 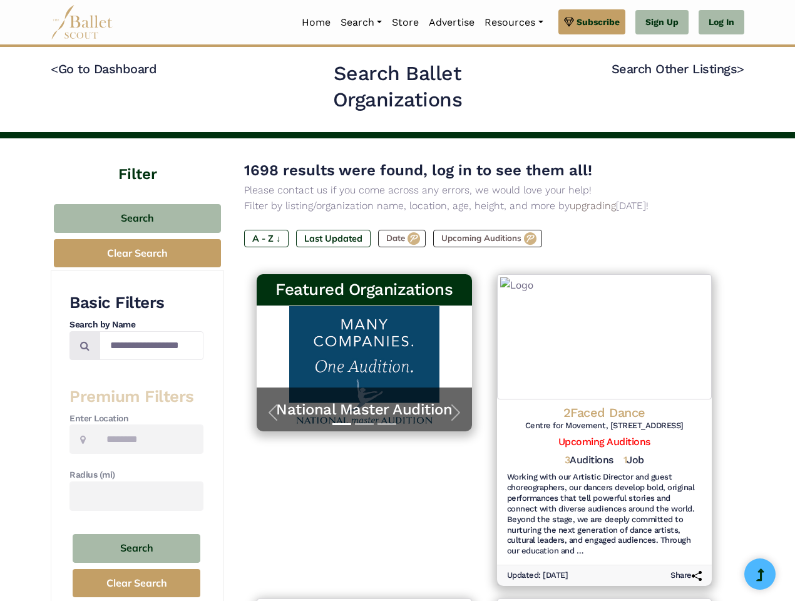 I want to click on a: Search Other Listings>, so click(x=678, y=69).